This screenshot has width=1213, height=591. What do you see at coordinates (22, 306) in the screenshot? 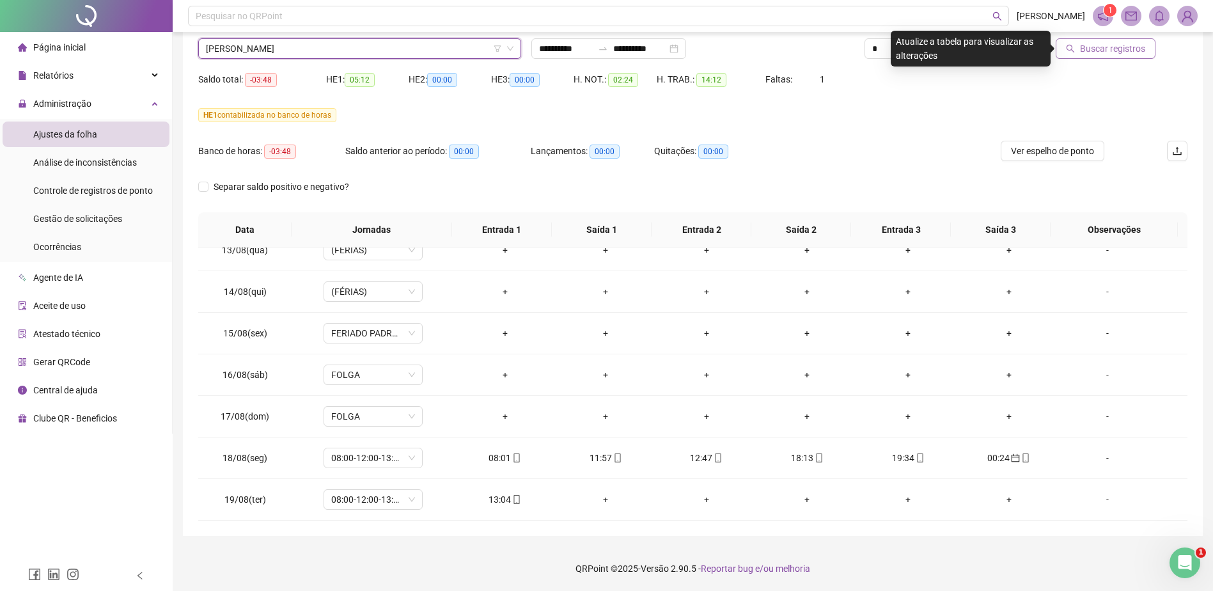
I see `span: audit` at bounding box center [22, 306].